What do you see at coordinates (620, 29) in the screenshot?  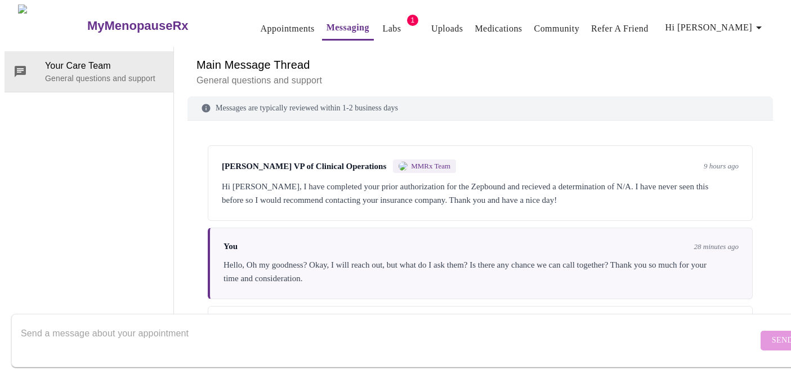 I see `button: Refer a Friend` at bounding box center [620, 29].